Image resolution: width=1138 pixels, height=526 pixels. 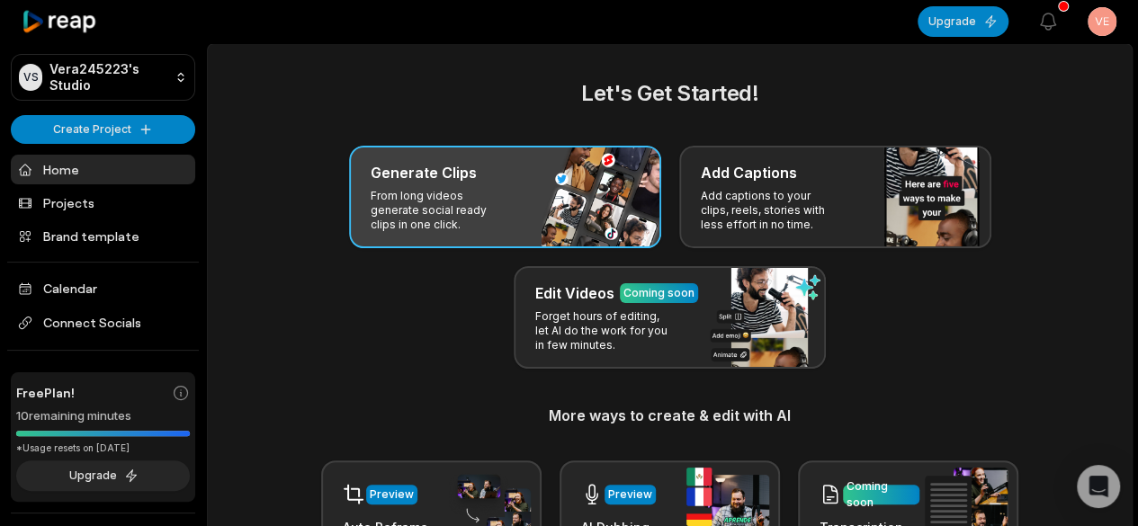 I want to click on span: Connect Socials, so click(x=103, y=323).